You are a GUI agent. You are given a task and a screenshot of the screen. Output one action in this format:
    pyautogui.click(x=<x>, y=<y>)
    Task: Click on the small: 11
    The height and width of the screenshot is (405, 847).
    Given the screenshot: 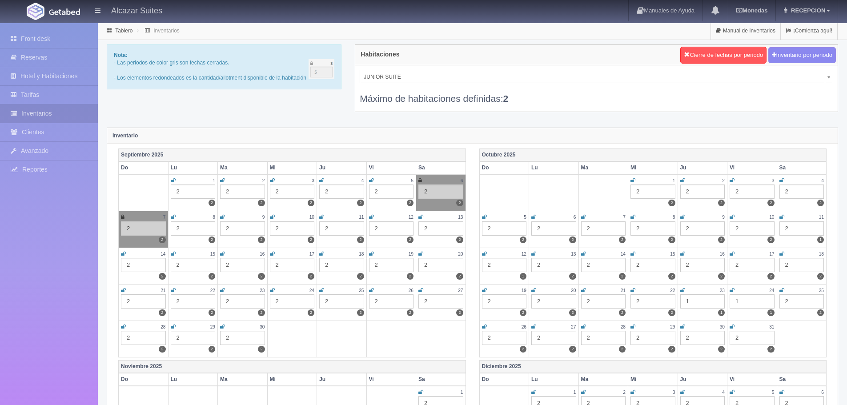 What is the action you would take?
    pyautogui.click(x=361, y=217)
    